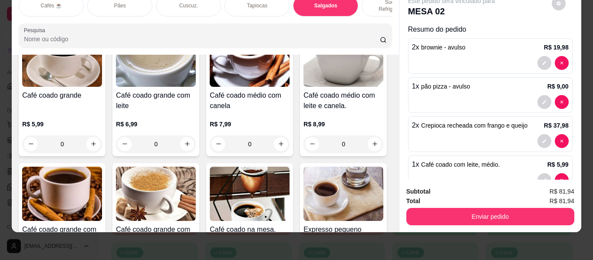 The image size is (593, 260). I want to click on p: Cafés ☕, so click(51, 6).